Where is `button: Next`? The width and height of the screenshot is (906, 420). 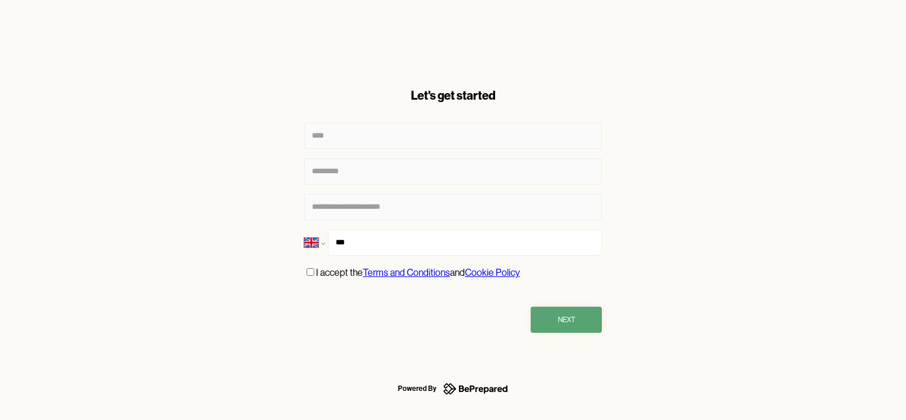 button: Next is located at coordinates (567, 320).